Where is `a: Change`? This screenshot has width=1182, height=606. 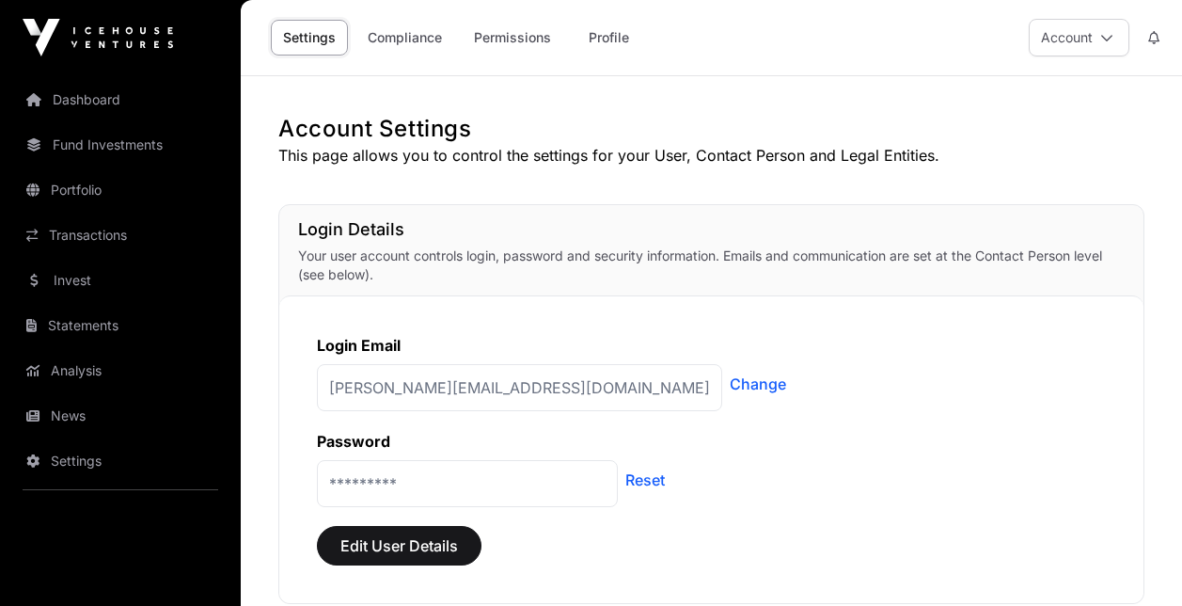 a: Change is located at coordinates (758, 384).